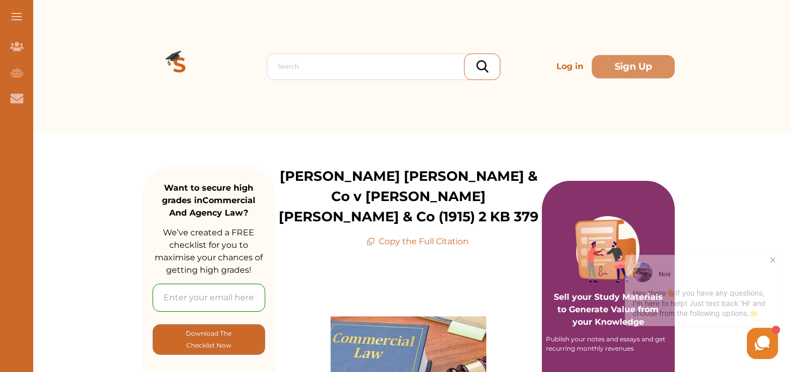  Describe the element at coordinates (101, 20) in the screenshot. I see `img: Nini` at that location.